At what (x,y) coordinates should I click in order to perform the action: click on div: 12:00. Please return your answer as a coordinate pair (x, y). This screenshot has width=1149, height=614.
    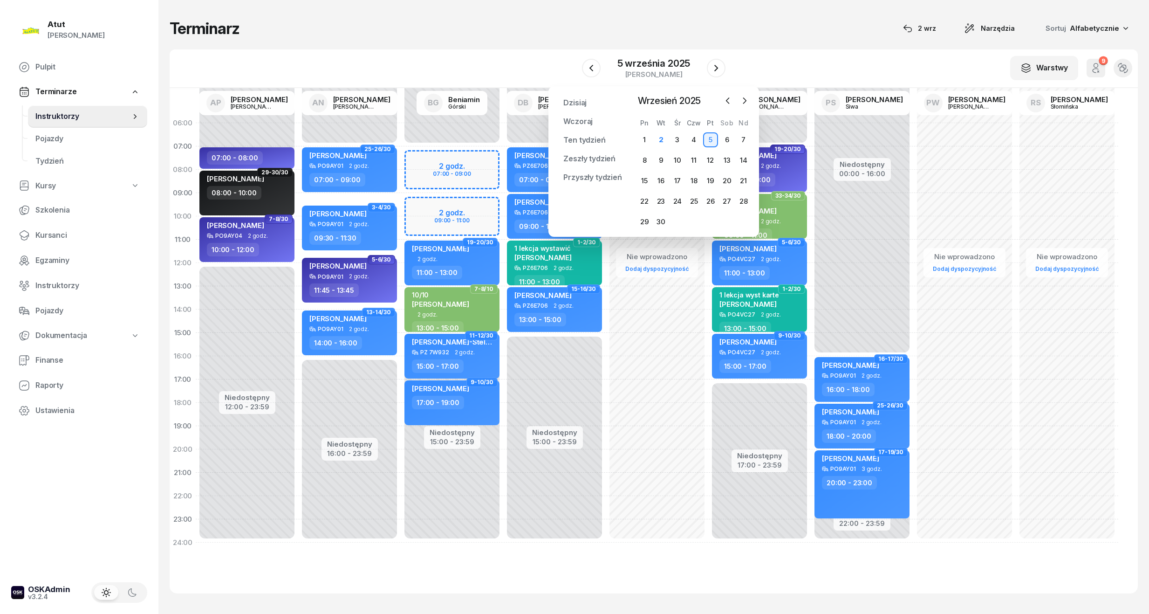
    Looking at the image, I should click on (183, 263).